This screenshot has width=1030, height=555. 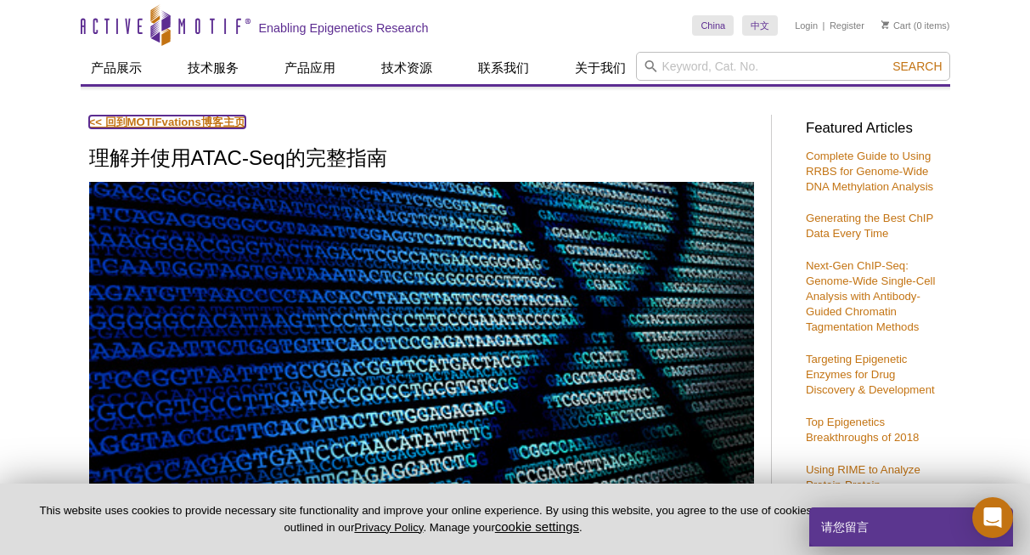 What do you see at coordinates (993, 517) in the screenshot?
I see `div: Open Intercom Messenger` at bounding box center [993, 517].